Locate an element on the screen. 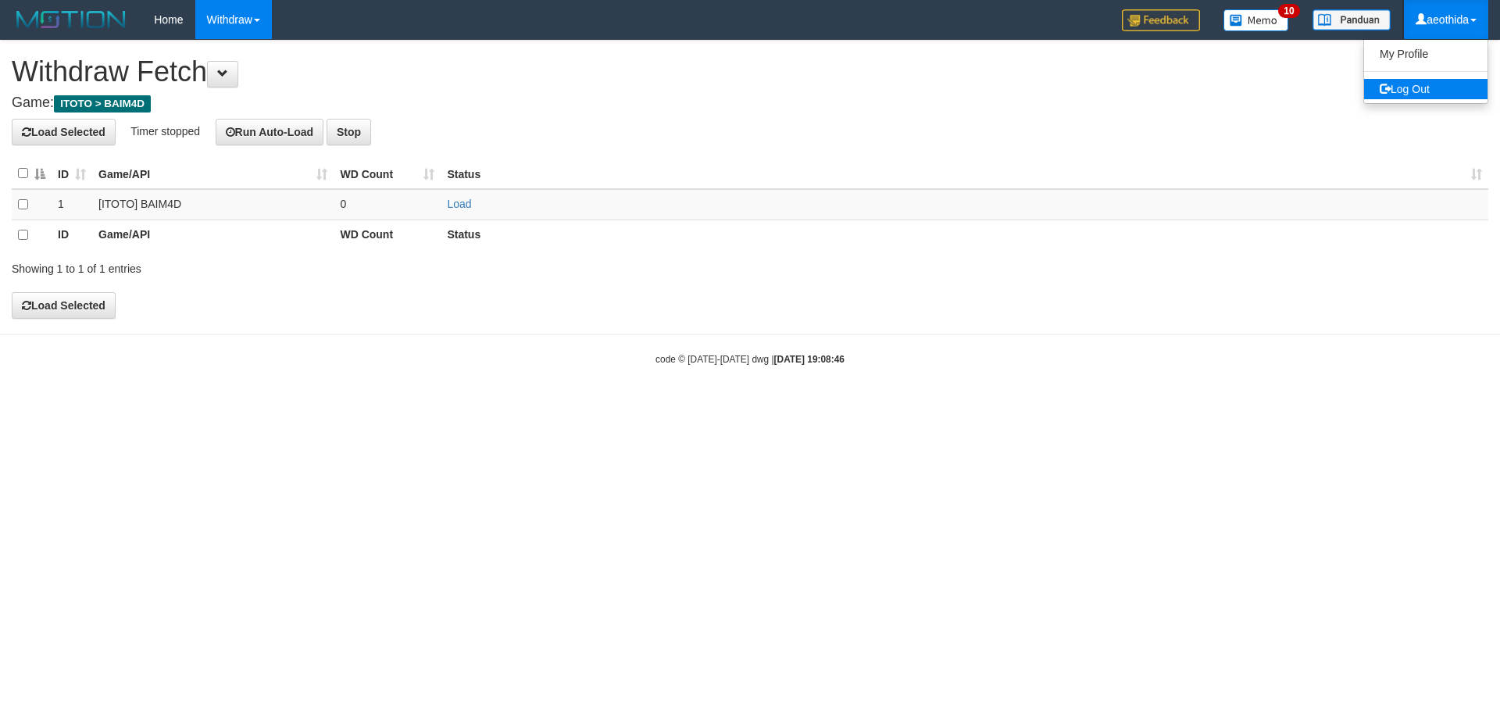 The width and height of the screenshot is (1500, 718). span: Timer stopped is located at coordinates (165, 130).